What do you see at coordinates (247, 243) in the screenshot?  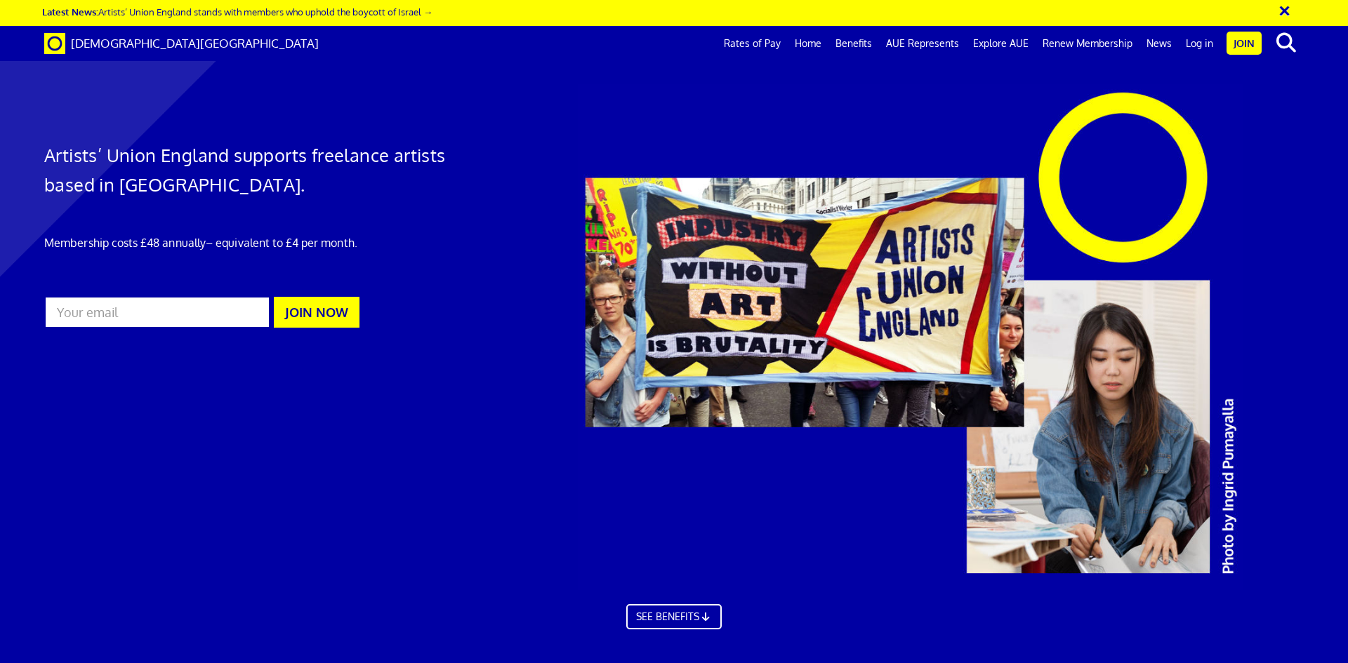 I see `p: Membership costs £48 annually – equivalent to £4 per month.` at bounding box center [247, 243].